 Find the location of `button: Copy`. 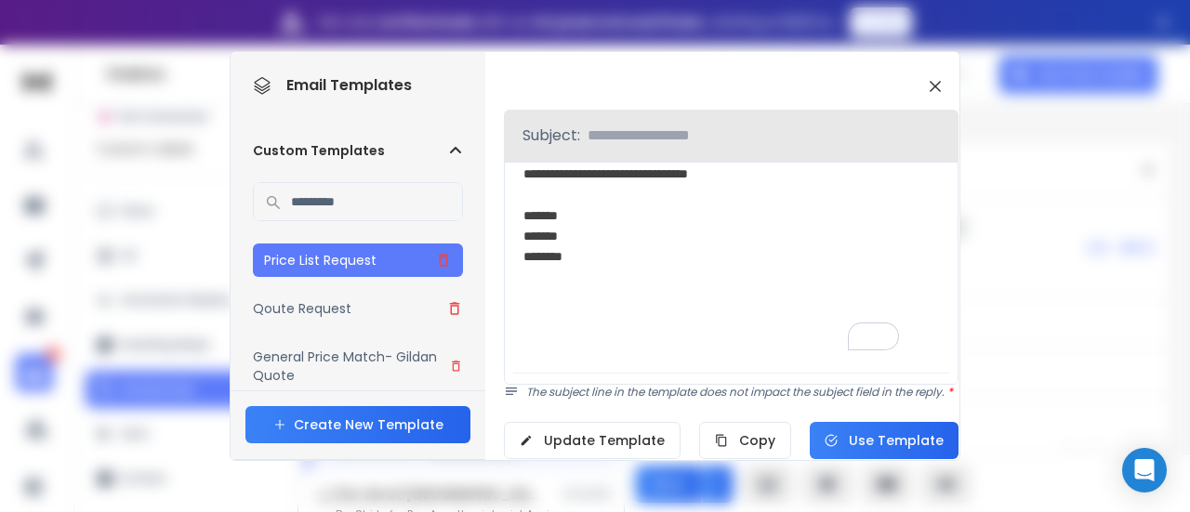

button: Copy is located at coordinates (745, 441).